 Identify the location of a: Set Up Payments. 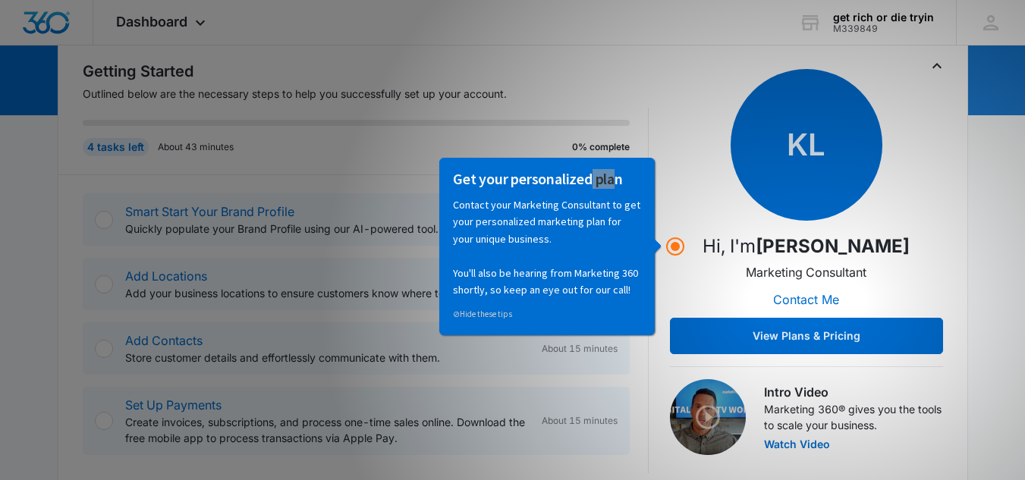
(173, 405).